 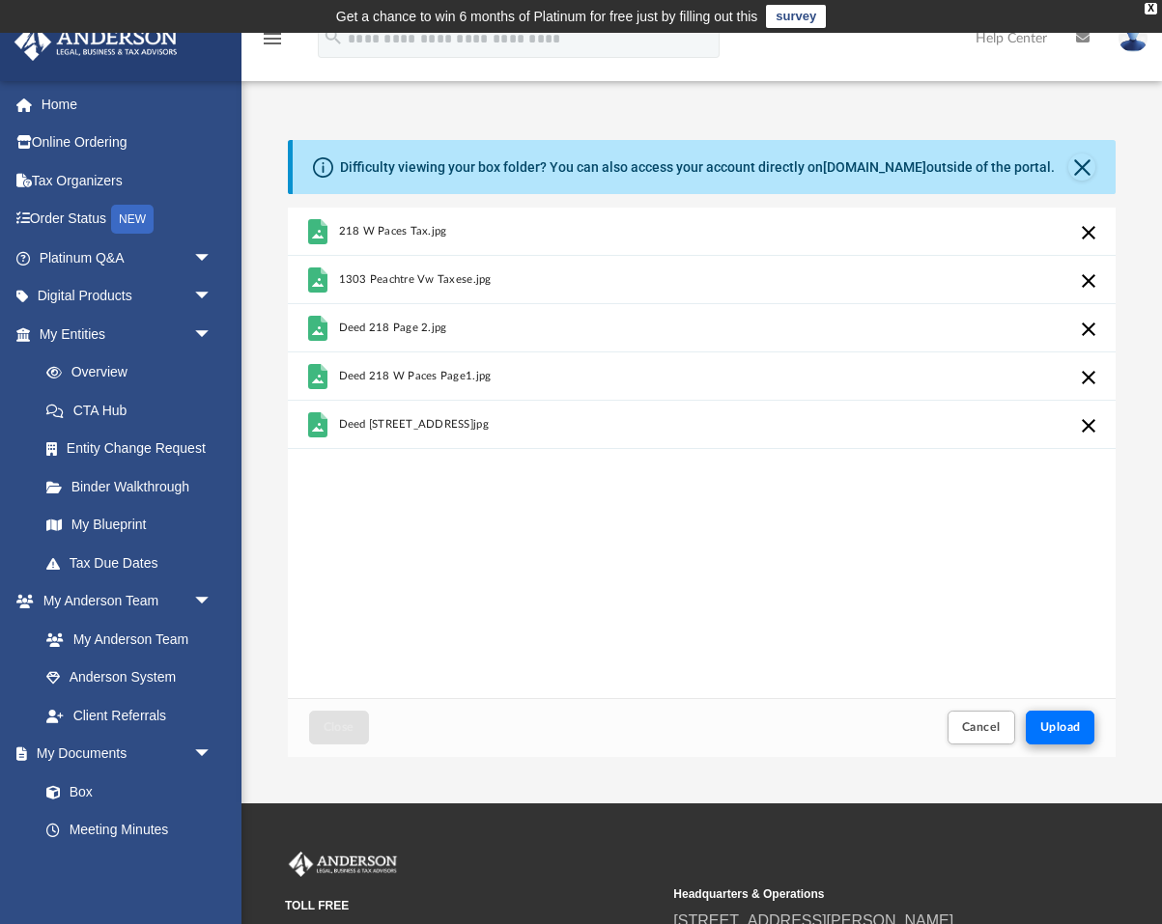 What do you see at coordinates (127, 258) in the screenshot?
I see `a: Platinum Q&Aarrow_drop_down` at bounding box center [127, 258].